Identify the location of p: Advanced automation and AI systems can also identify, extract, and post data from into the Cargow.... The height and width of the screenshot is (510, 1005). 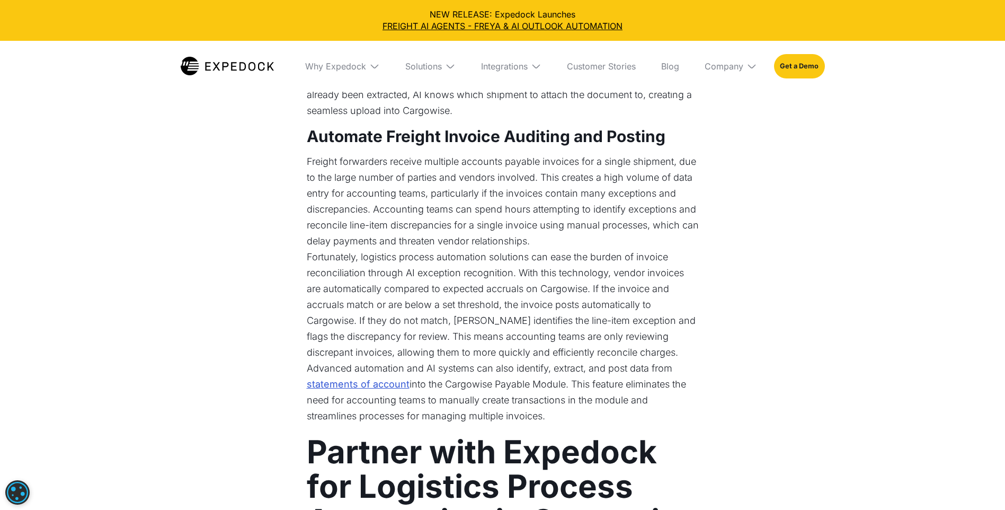
(503, 392).